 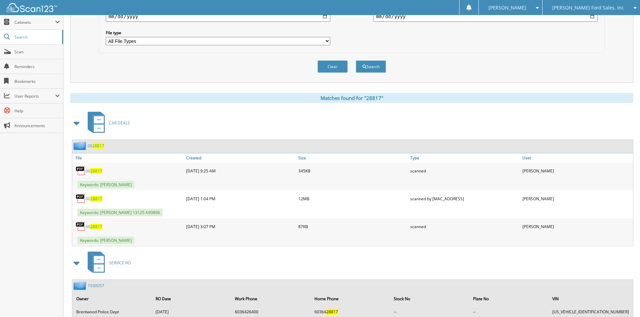 What do you see at coordinates (191, 299) in the screenshot?
I see `th: RO Date` at bounding box center [191, 299].